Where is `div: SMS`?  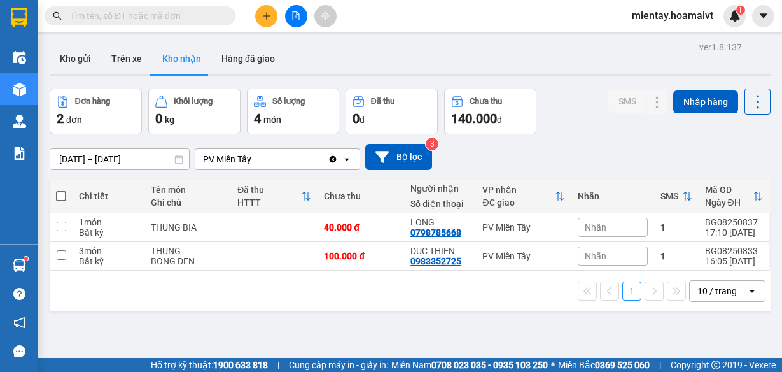
div: SMS is located at coordinates (671, 196).